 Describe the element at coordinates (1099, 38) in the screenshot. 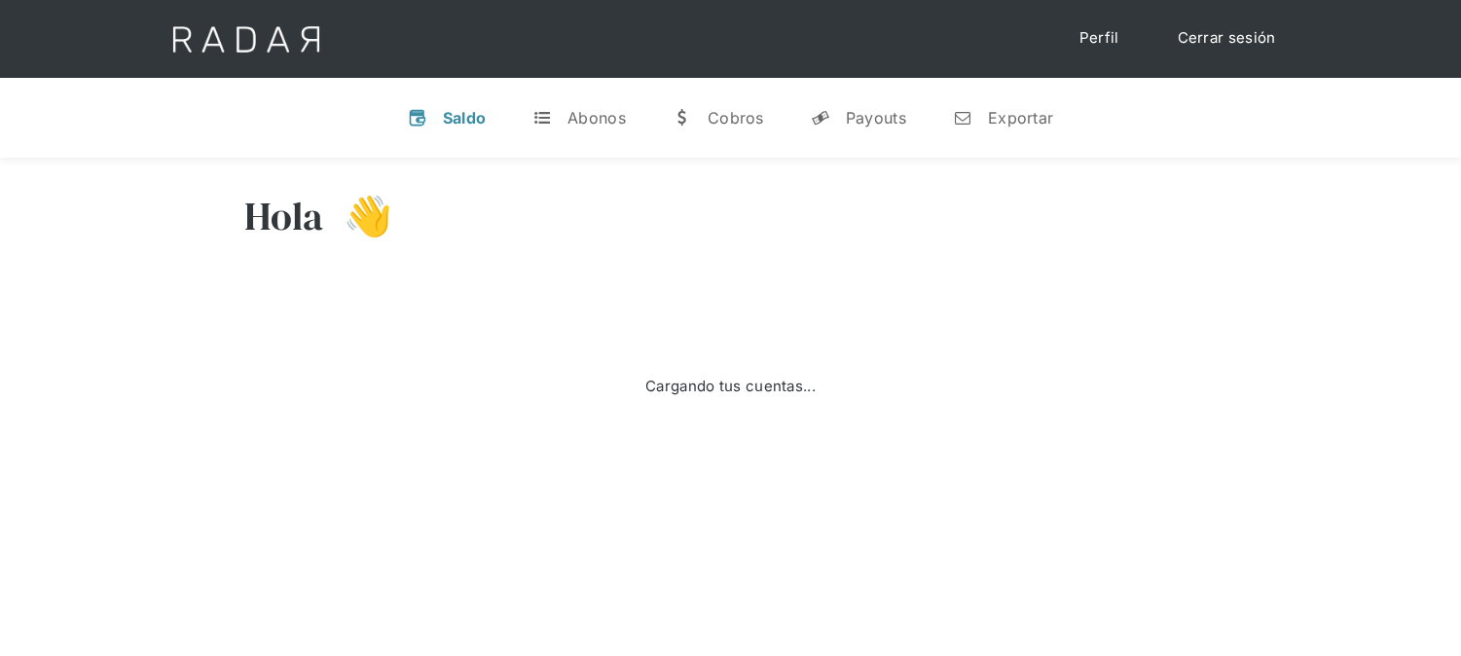

I see `a: Perfil` at that location.